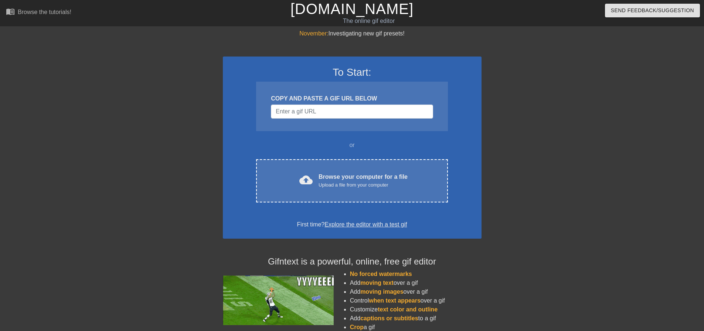 The image size is (704, 331). Describe the element at coordinates (314, 33) in the screenshot. I see `span: November:` at that location.